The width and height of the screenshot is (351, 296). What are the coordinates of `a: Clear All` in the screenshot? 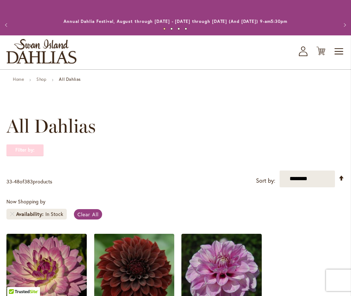 It's located at (88, 214).